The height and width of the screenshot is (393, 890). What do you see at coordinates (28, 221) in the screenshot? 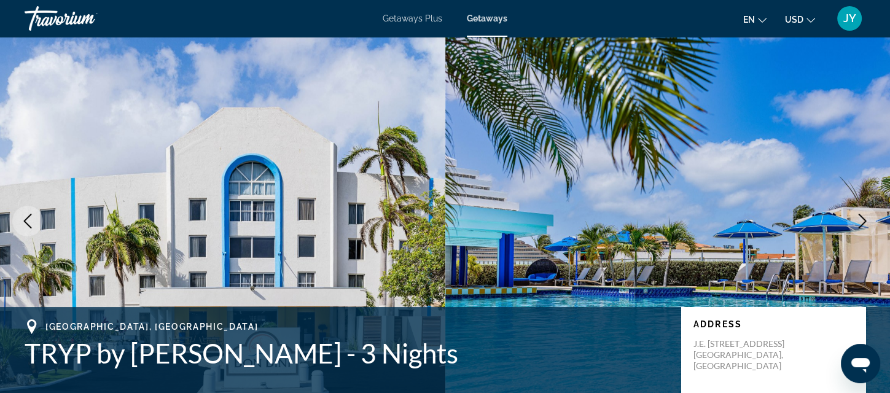
I see `button: Previous image` at bounding box center [28, 221].